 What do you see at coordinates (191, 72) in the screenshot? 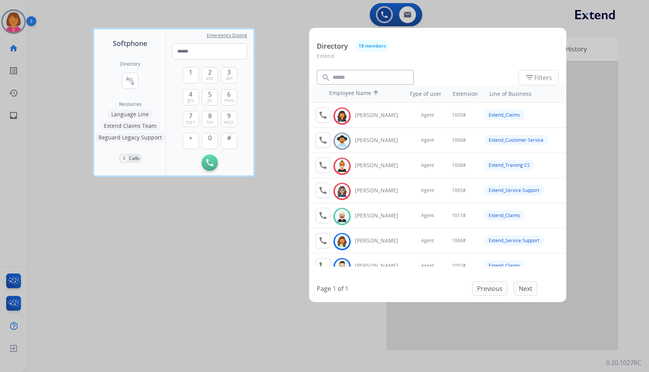
I see `span: 1` at bounding box center [191, 72].